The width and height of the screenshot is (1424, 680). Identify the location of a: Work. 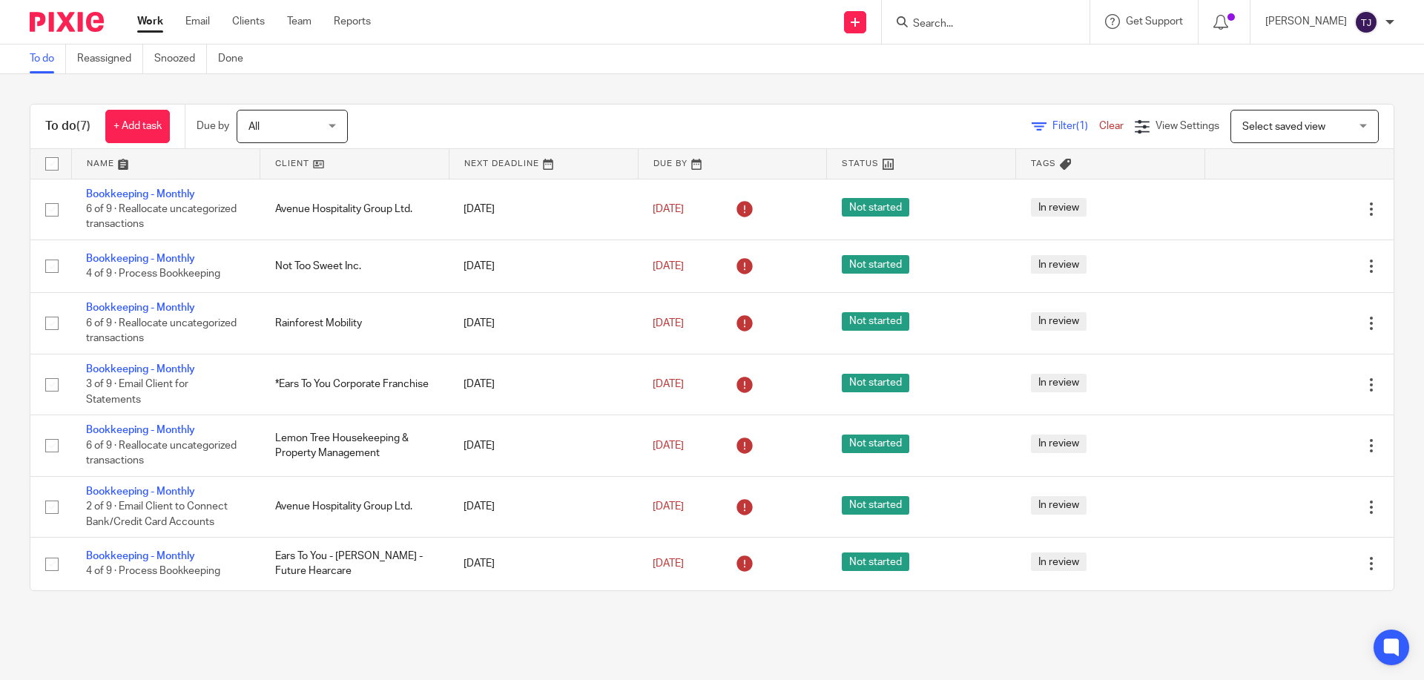
(150, 22).